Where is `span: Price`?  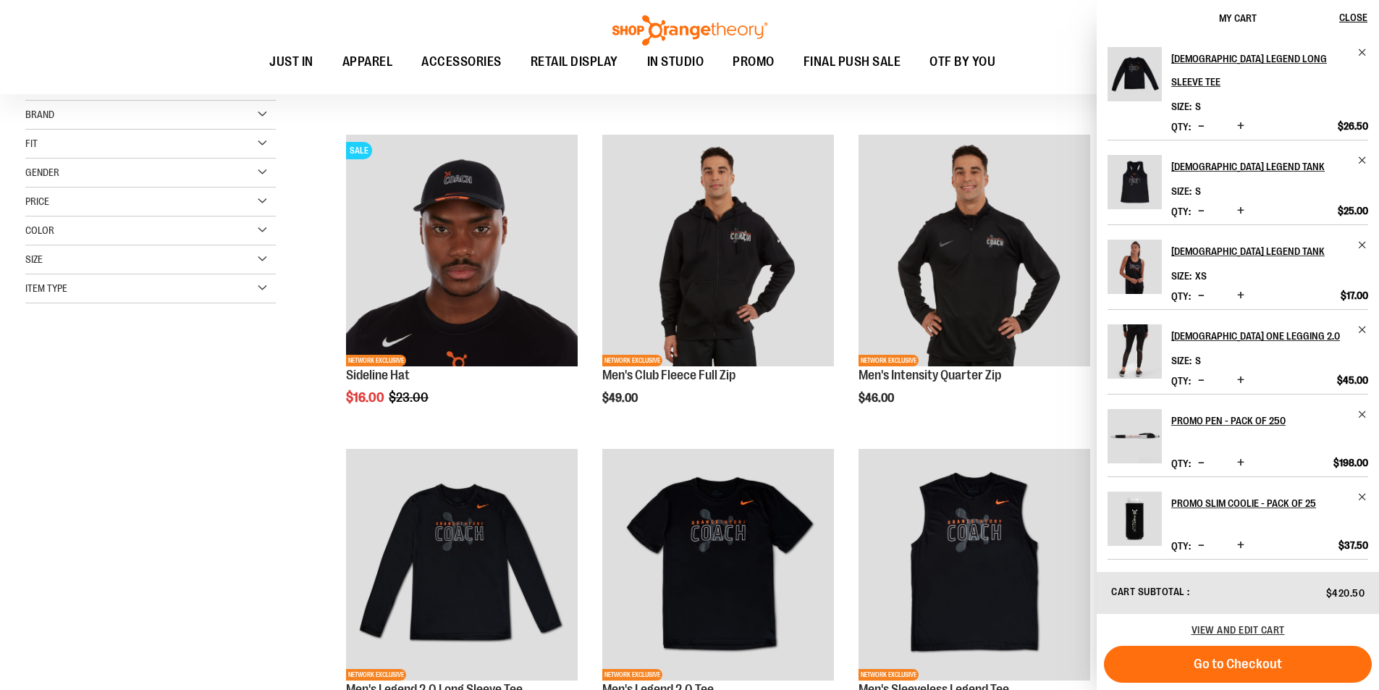
span: Price is located at coordinates (37, 201).